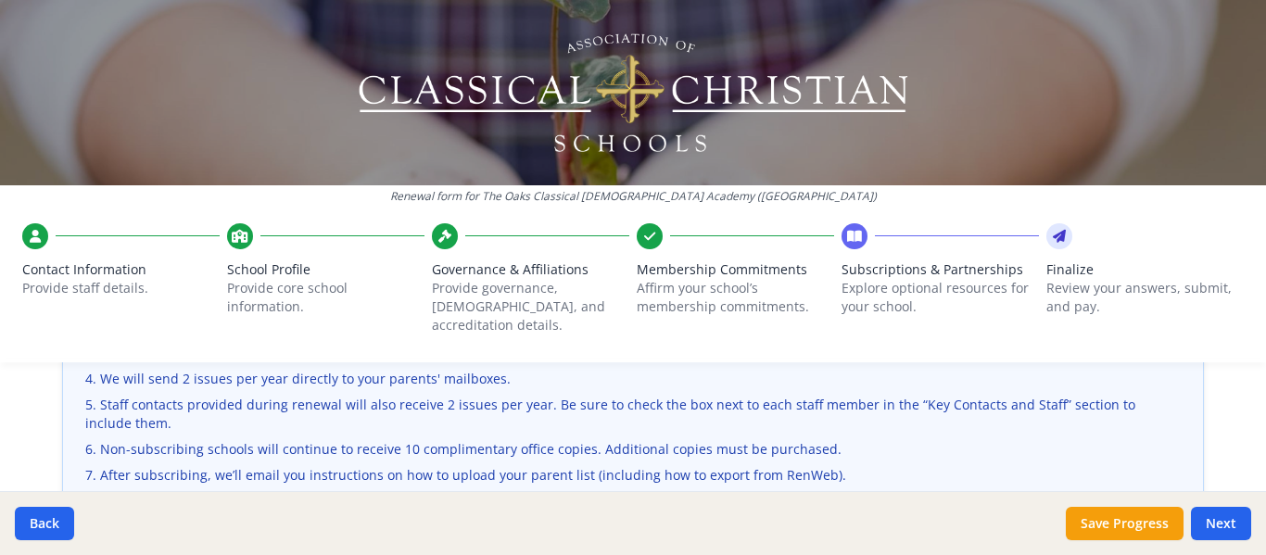 The width and height of the screenshot is (1266, 555). What do you see at coordinates (633, 414) in the screenshot?
I see `li: Staff contacts provided during renewal will also receive 2 issues per year. Be sure to check the ...` at bounding box center [633, 414].